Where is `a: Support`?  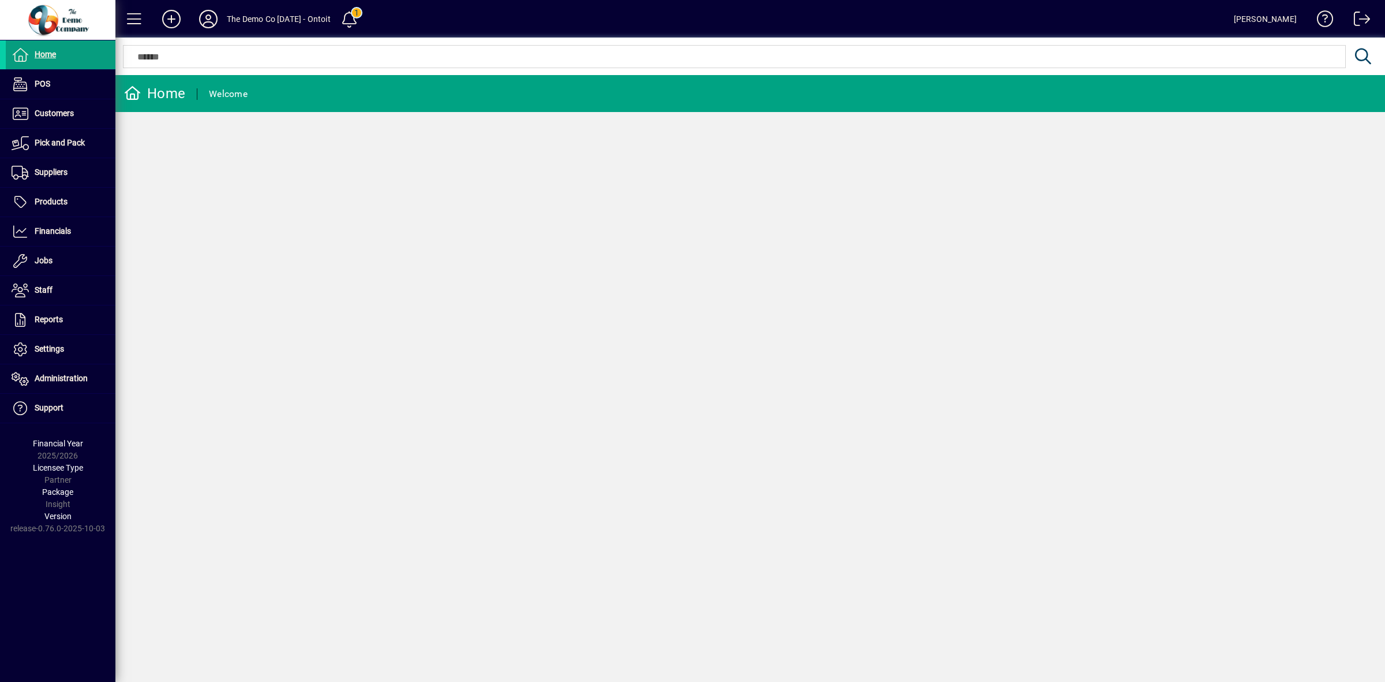 a: Support is located at coordinates (61, 408).